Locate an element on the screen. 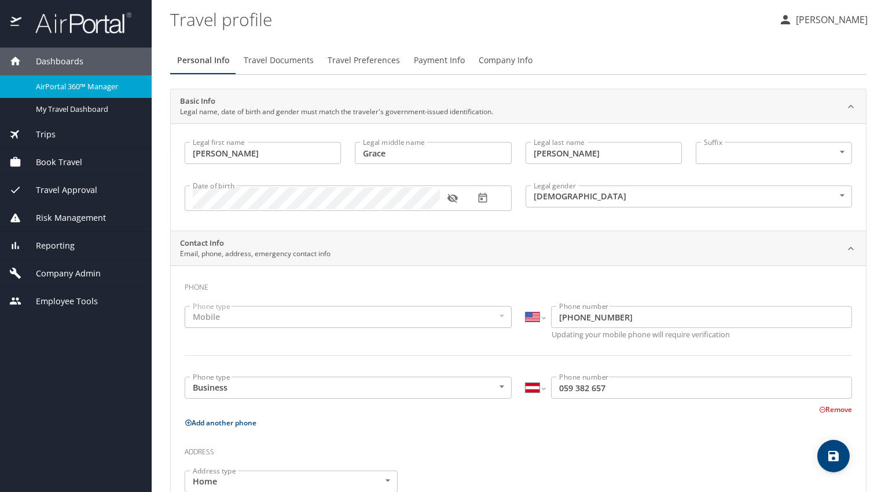  span: Travel Approval is located at coordinates (59, 190).